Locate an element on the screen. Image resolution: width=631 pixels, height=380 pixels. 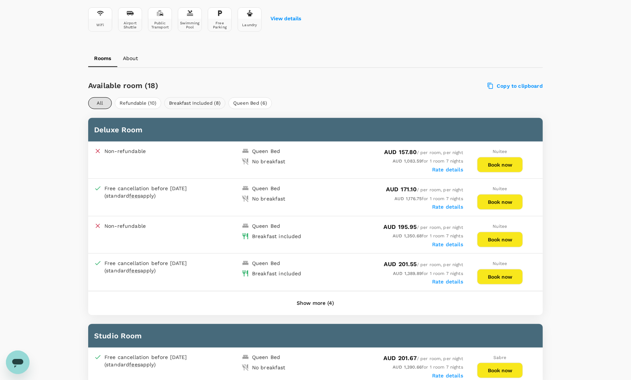
div: Laundry is located at coordinates (249, 25).